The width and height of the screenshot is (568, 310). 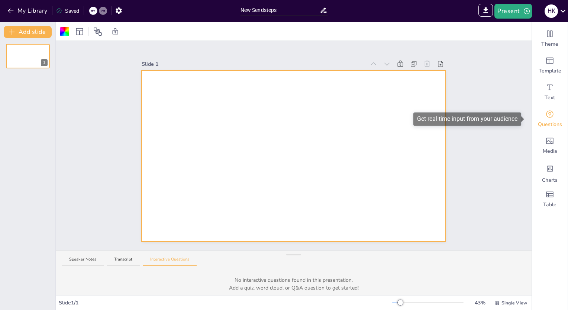 What do you see at coordinates (549, 71) in the screenshot?
I see `span: Template` at bounding box center [549, 71].